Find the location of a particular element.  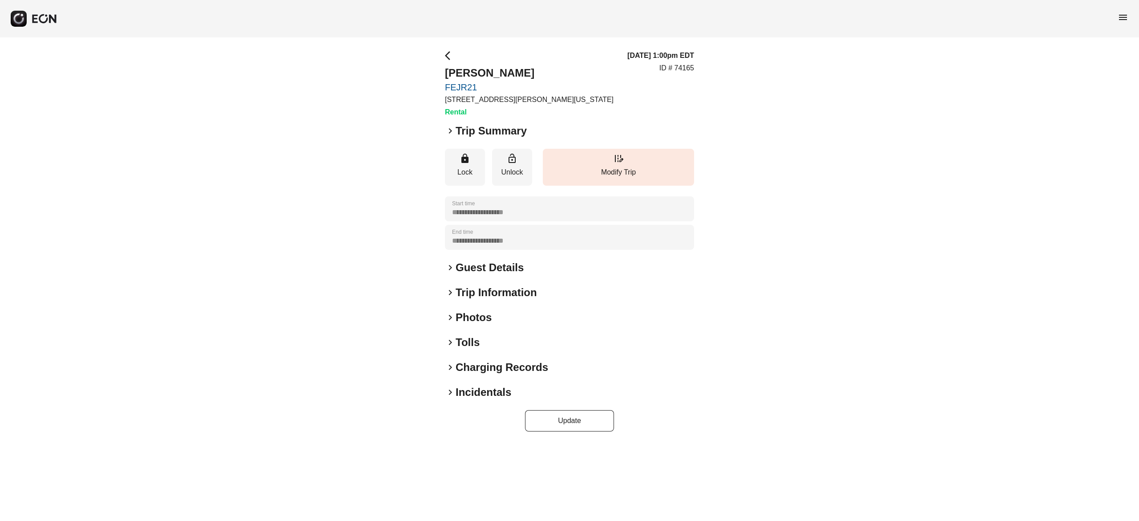

a: FEJR21 is located at coordinates (529, 87).